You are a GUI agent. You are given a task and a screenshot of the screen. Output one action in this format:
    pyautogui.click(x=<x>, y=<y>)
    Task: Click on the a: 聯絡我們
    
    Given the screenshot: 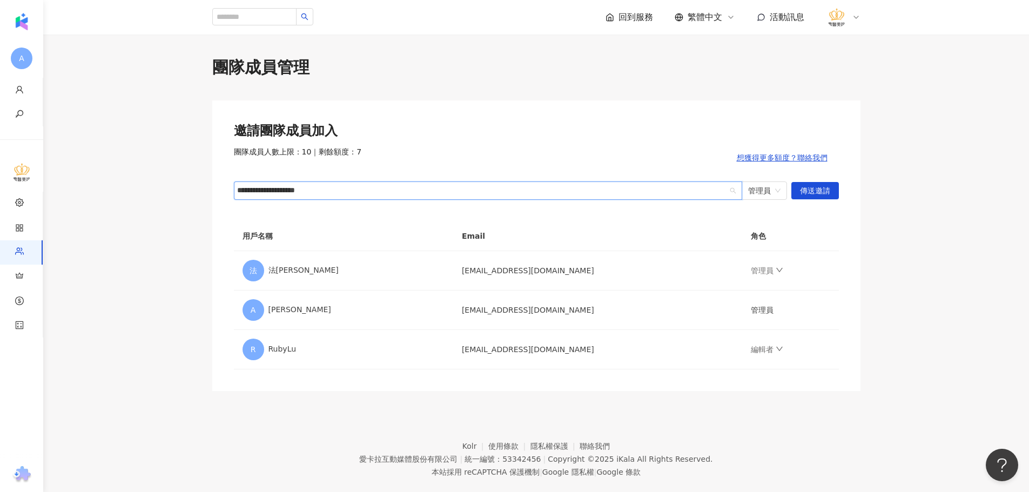 What is the action you would take?
    pyautogui.click(x=595, y=446)
    